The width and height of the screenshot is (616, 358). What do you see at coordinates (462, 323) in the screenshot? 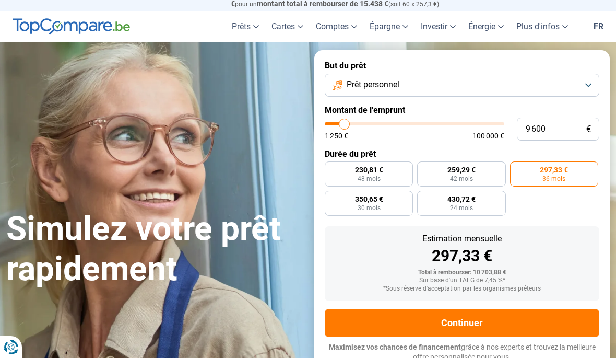
I see `button: Continuer` at bounding box center [462, 323].